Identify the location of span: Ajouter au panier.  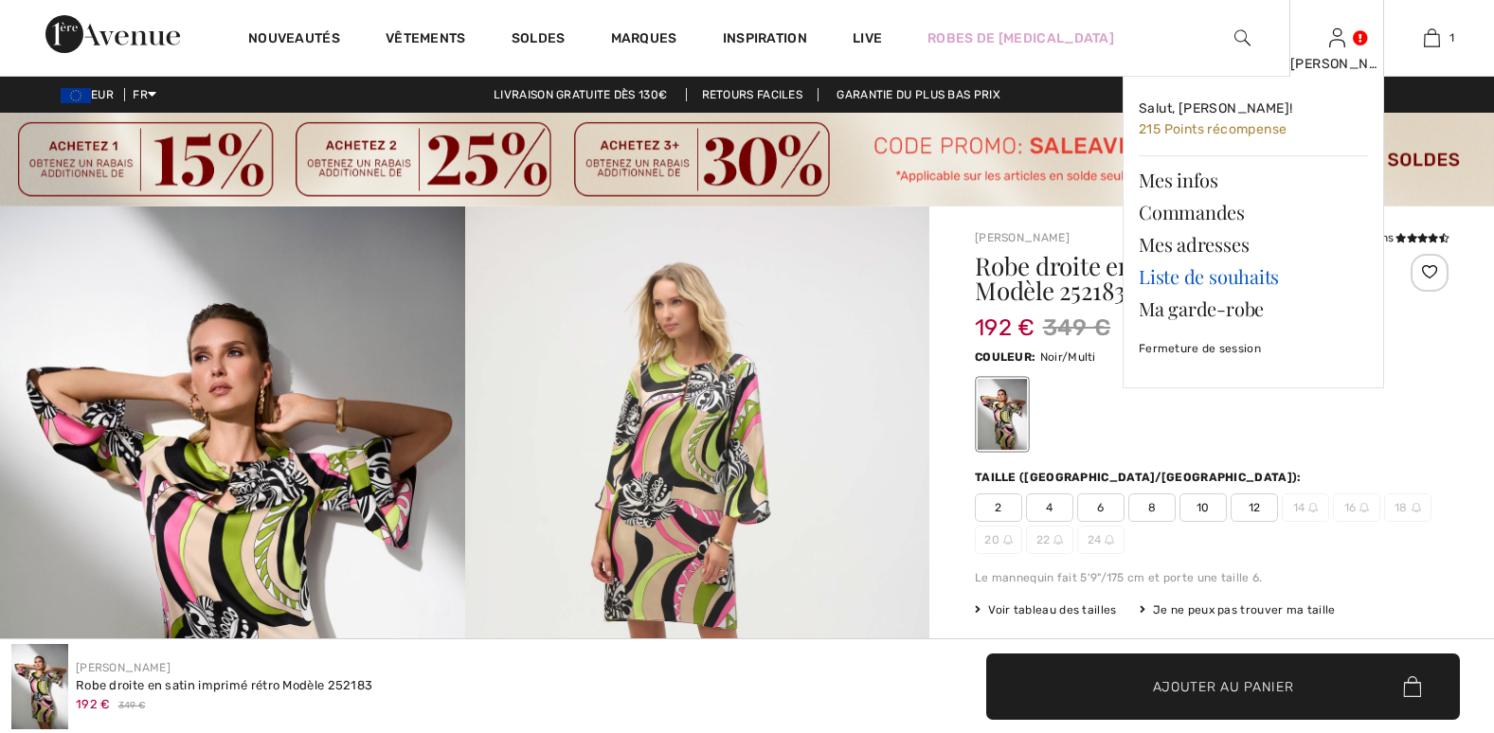
(1223, 686).